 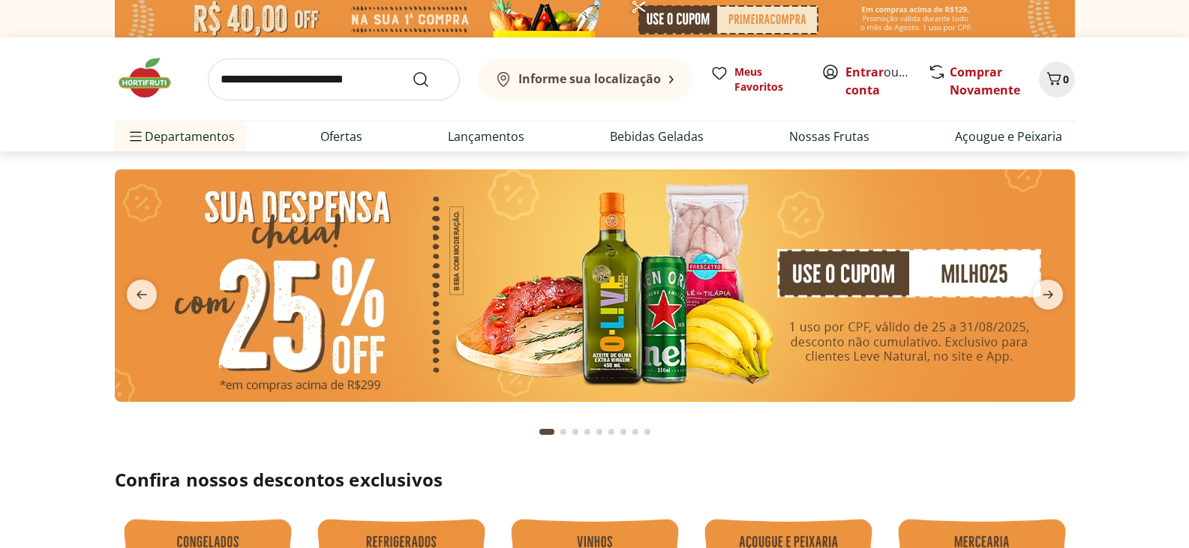 I want to click on button: previous, so click(x=142, y=295).